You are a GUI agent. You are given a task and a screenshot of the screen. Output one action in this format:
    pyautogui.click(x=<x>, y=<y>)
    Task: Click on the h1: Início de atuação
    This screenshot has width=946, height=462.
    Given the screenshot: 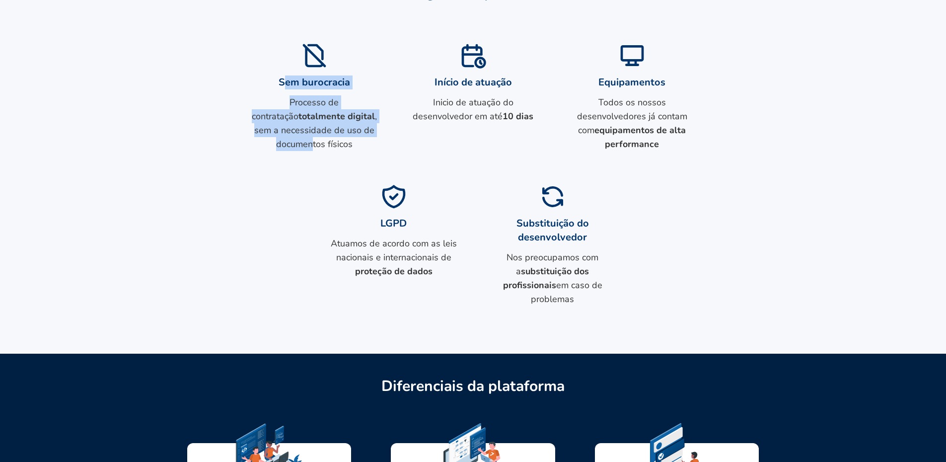 What is the action you would take?
    pyautogui.click(x=473, y=82)
    